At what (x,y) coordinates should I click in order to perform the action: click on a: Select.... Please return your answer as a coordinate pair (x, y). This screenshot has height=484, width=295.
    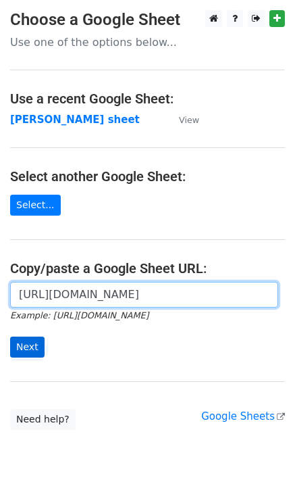
    Looking at the image, I should click on (35, 205).